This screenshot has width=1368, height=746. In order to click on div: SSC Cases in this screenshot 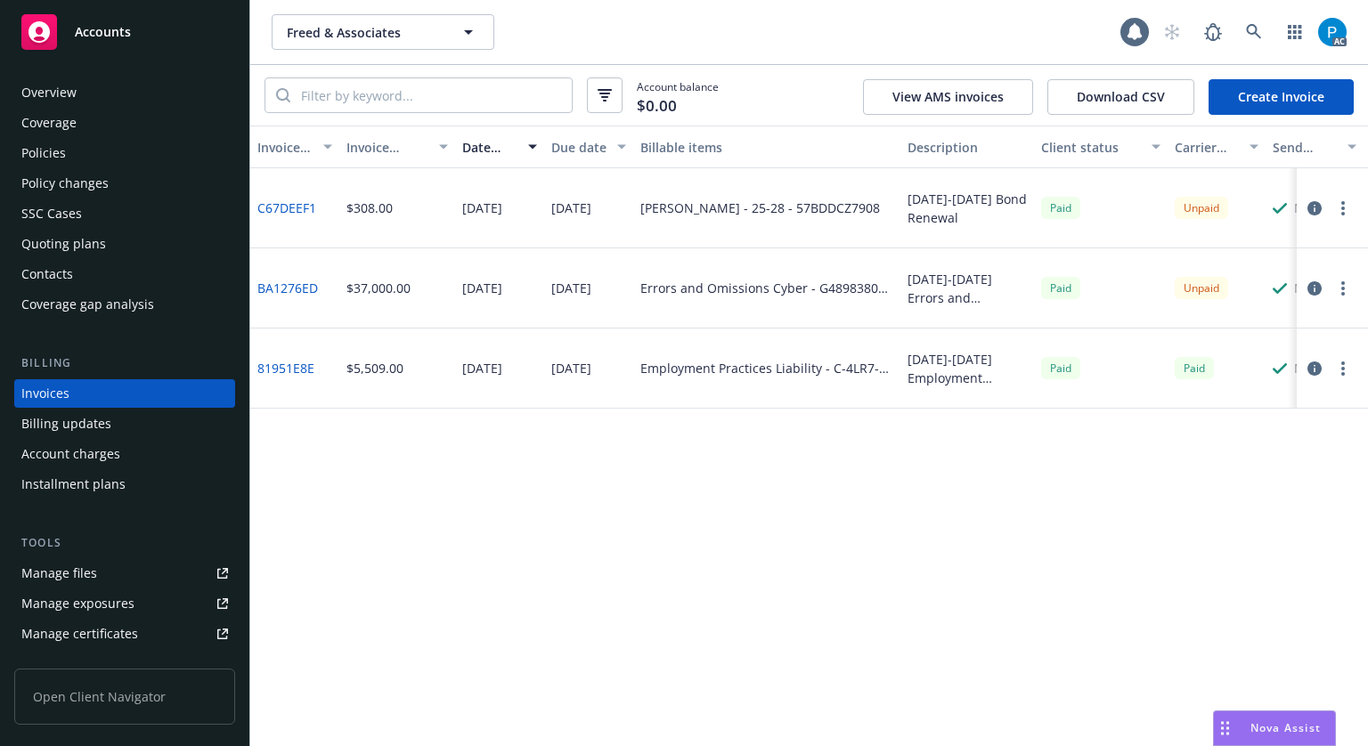, I will do `click(52, 214)`.